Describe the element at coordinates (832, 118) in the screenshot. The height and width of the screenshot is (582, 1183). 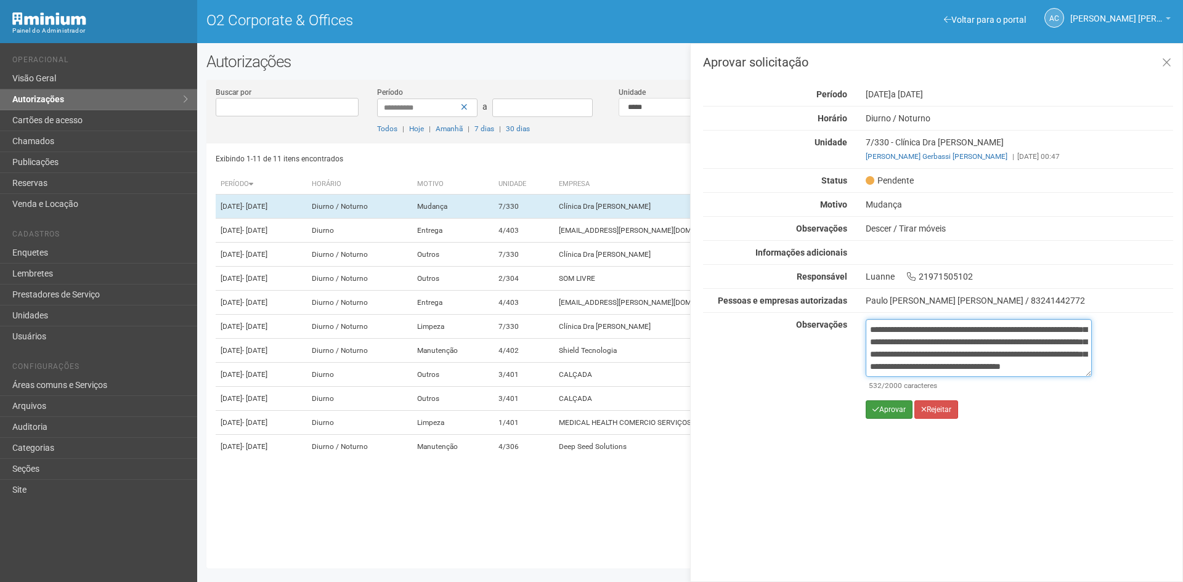
I see `strong: Horário` at that location.